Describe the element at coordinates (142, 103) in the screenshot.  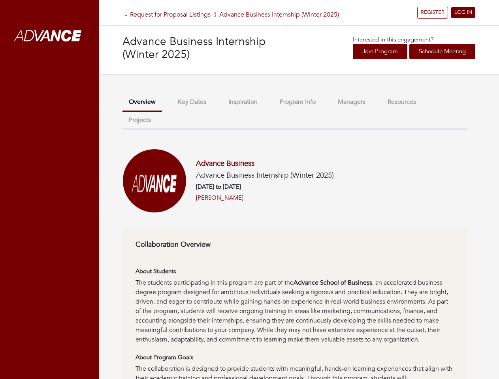
I see `button: Overview` at that location.